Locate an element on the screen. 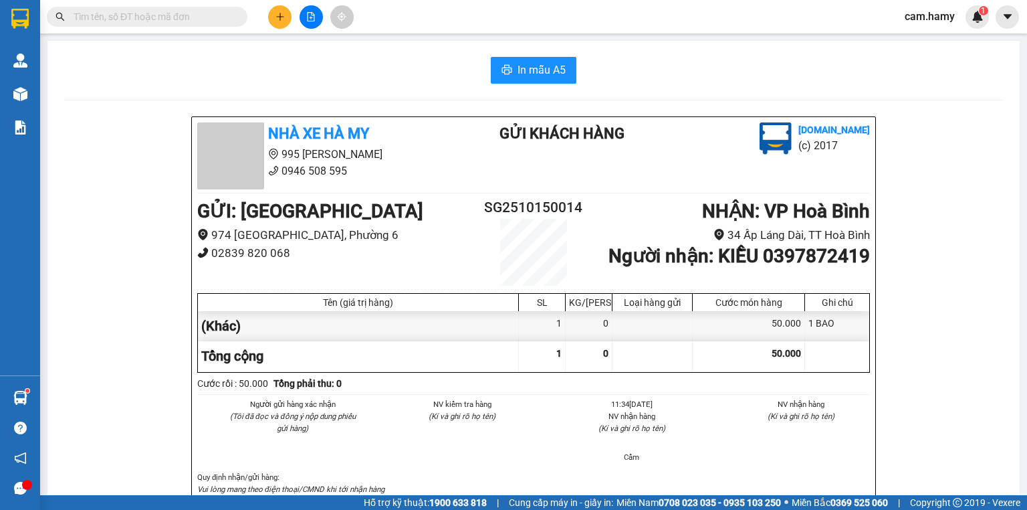  span: Tổng cộng is located at coordinates (232, 356).